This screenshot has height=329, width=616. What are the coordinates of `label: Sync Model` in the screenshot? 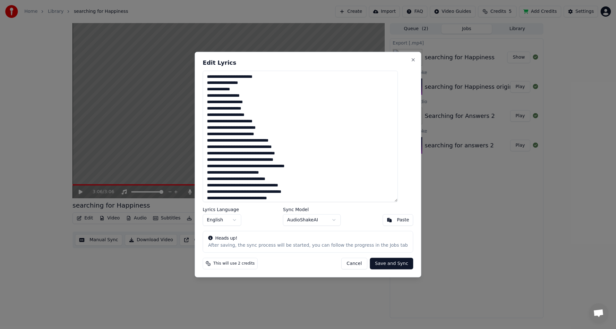 It's located at (312, 210).